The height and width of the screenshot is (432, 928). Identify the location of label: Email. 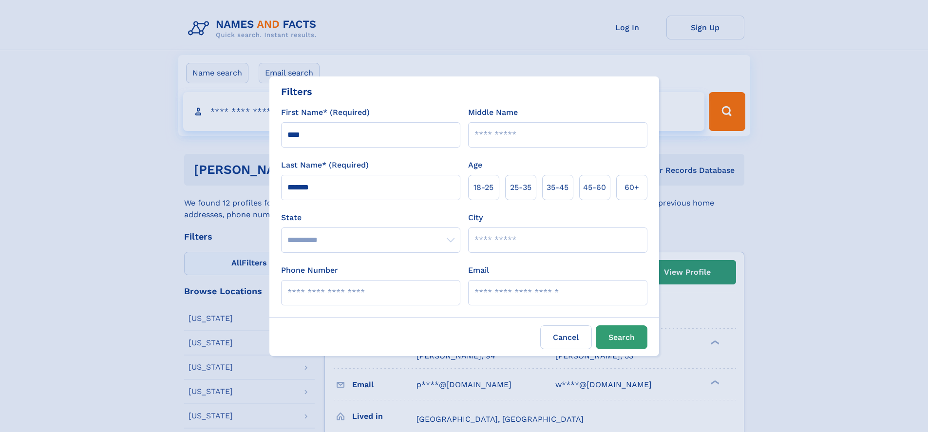
(478, 270).